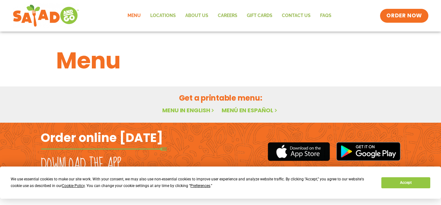 The width and height of the screenshot is (441, 205). Describe the element at coordinates (197, 16) in the screenshot. I see `a: About Us` at that location.